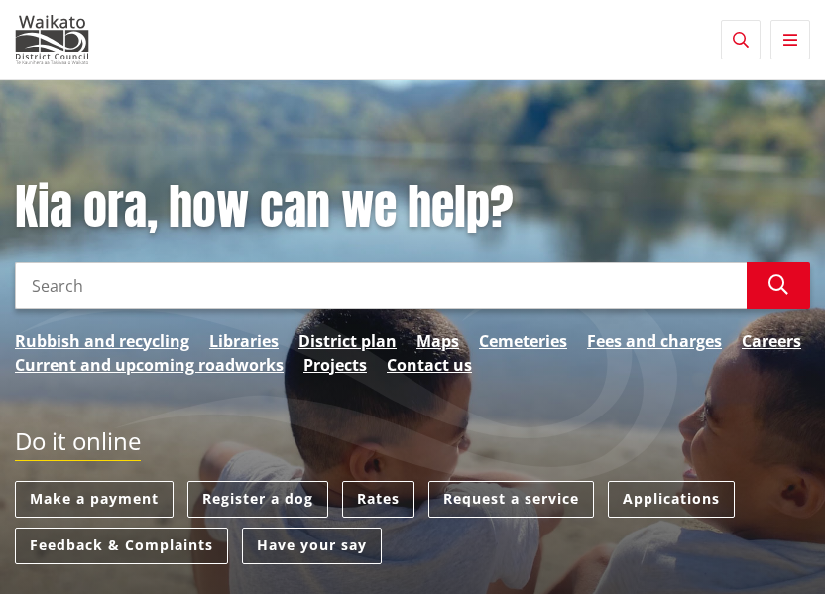  What do you see at coordinates (335, 365) in the screenshot?
I see `a: Projects` at bounding box center [335, 365].